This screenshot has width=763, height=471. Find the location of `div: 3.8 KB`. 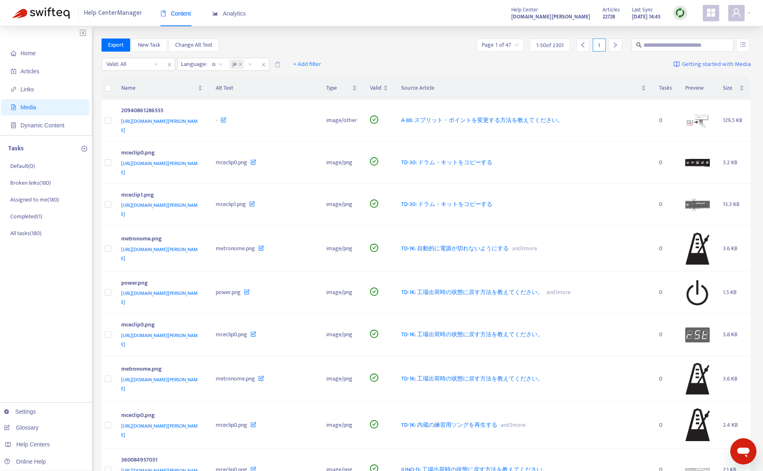

div: 3.8 KB is located at coordinates (734, 335).